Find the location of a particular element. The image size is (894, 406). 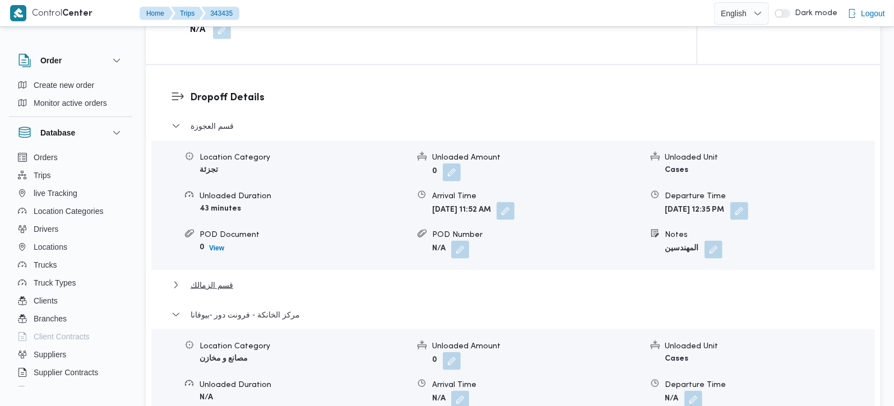

button: Orders is located at coordinates (71, 158).